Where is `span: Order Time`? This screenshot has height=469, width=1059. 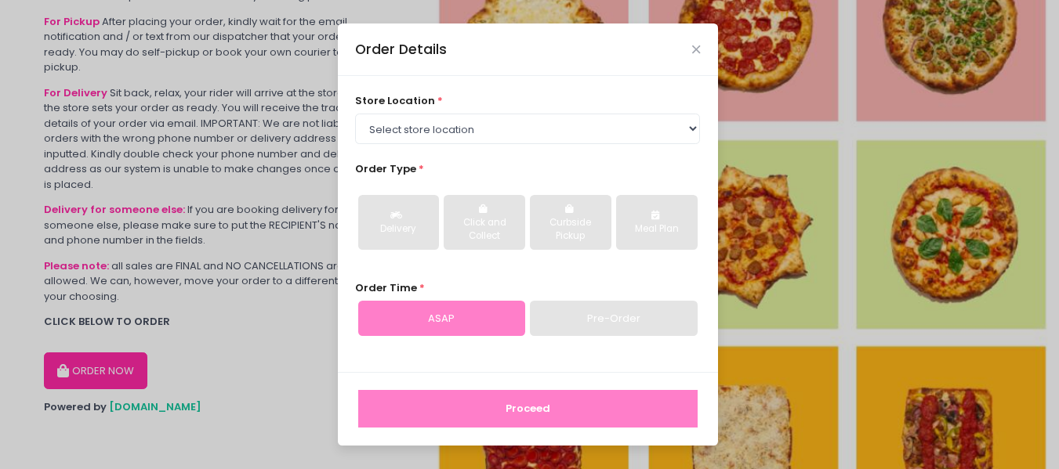 span: Order Time is located at coordinates (386, 288).